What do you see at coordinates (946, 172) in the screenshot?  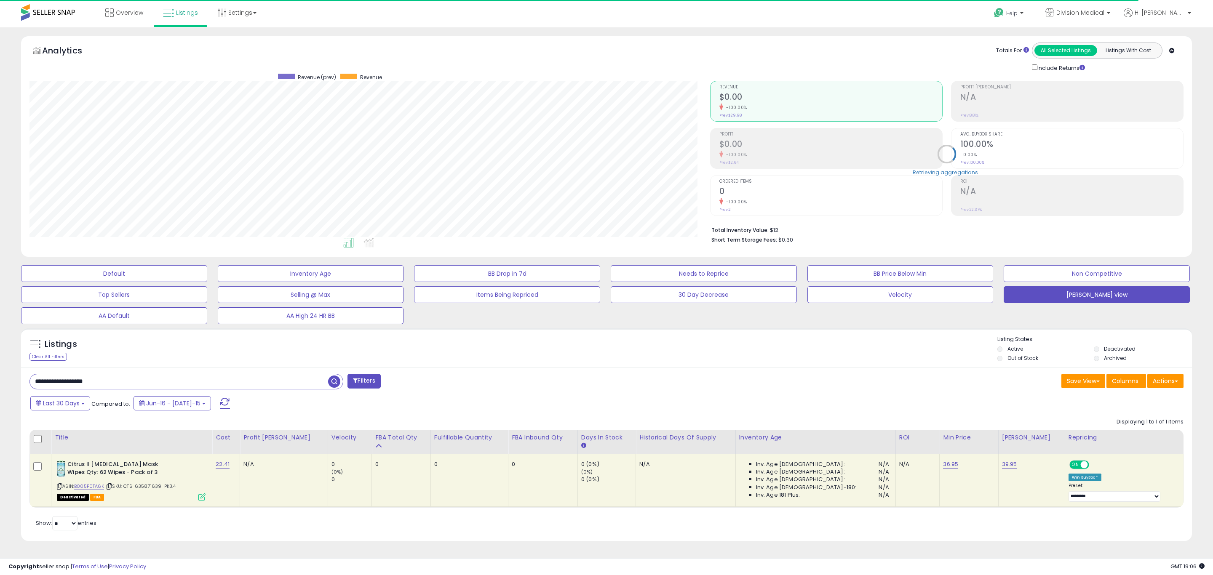 I see `div: Retrieving aggregations..` at bounding box center [946, 172].